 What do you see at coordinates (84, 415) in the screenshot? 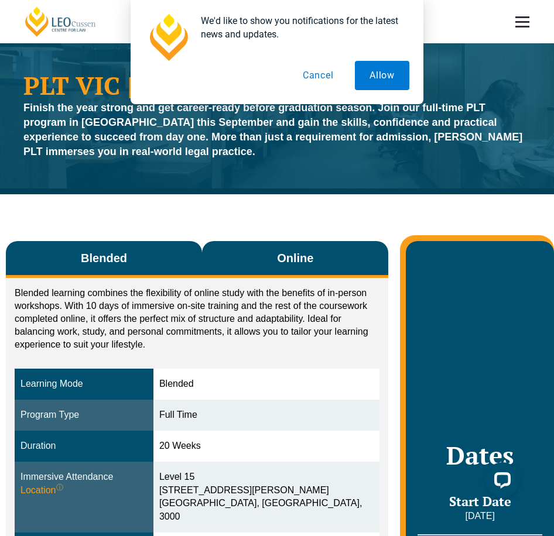
I see `div: Program Type` at bounding box center [84, 415].